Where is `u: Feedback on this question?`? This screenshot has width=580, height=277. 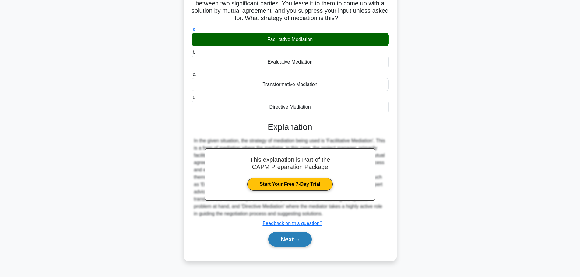 u: Feedback on this question? is located at coordinates (293, 223).